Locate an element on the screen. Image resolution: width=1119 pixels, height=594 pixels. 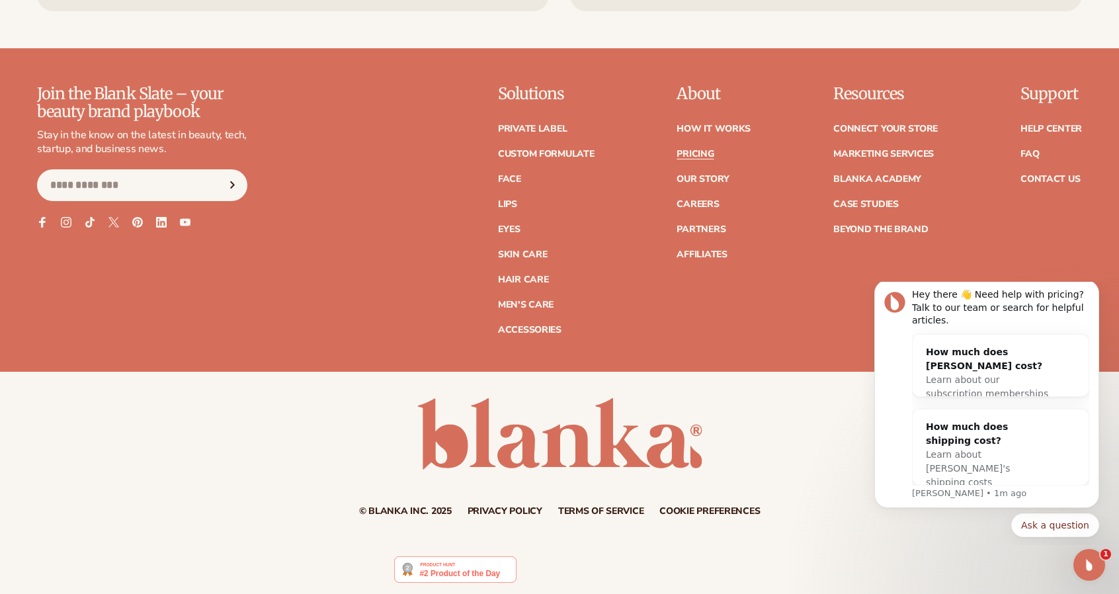
p: Message from Lee, sent 1m ago is located at coordinates (146, 212).